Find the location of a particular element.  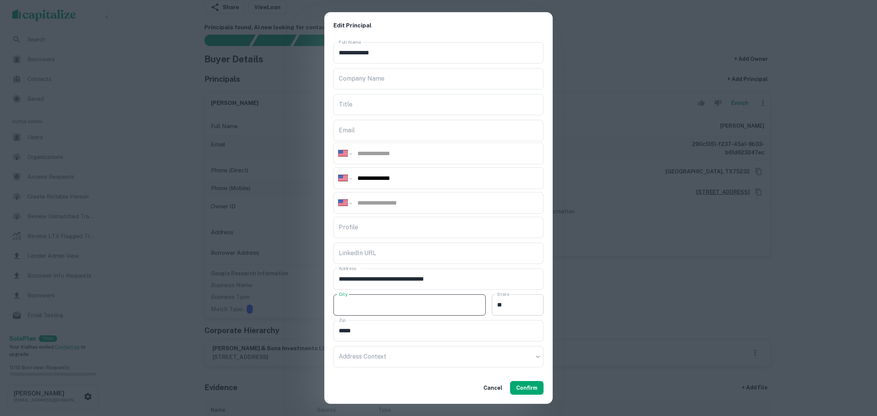

div: Chat Widget is located at coordinates (858, 374).